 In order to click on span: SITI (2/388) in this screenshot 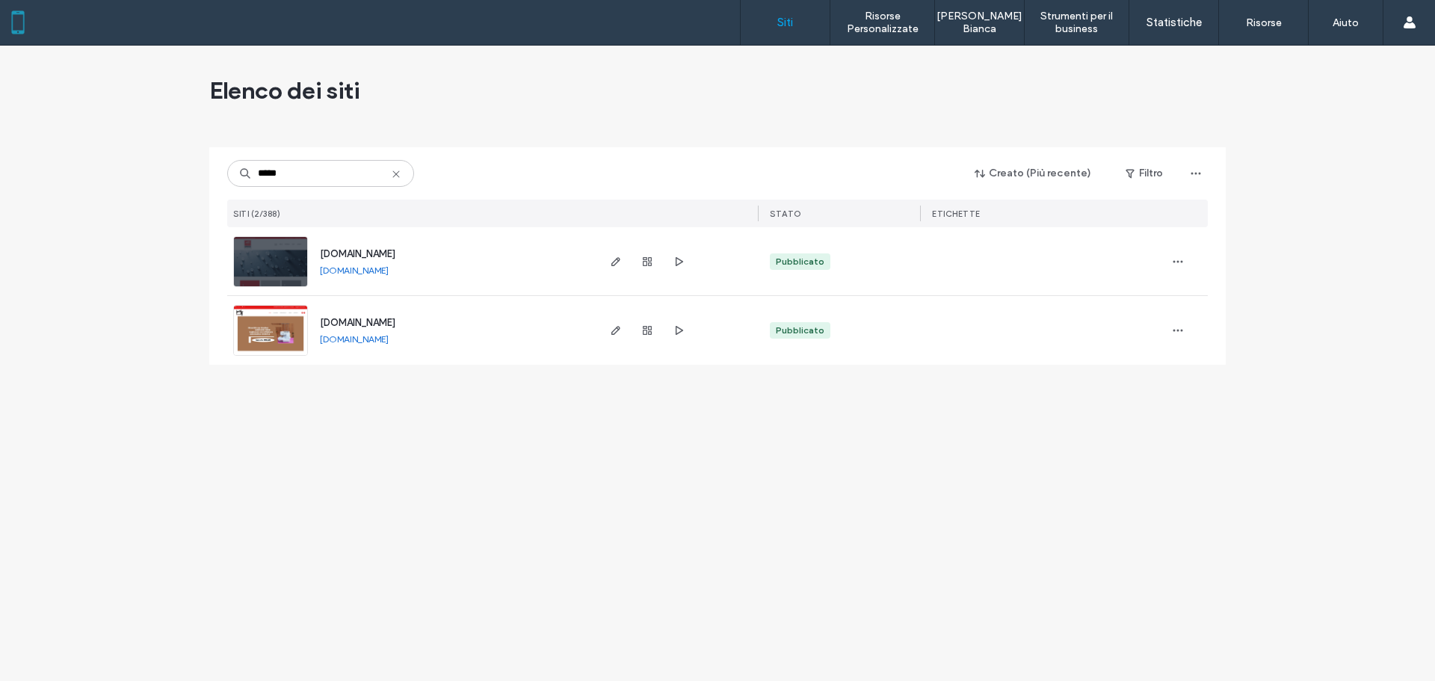, I will do `click(256, 214)`.